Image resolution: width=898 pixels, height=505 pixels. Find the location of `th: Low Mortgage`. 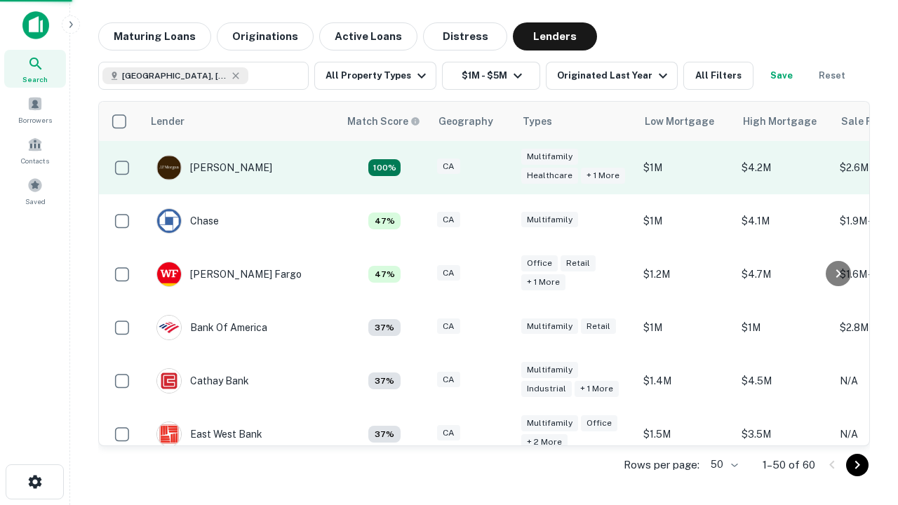

th: Low Mortgage is located at coordinates (685, 121).